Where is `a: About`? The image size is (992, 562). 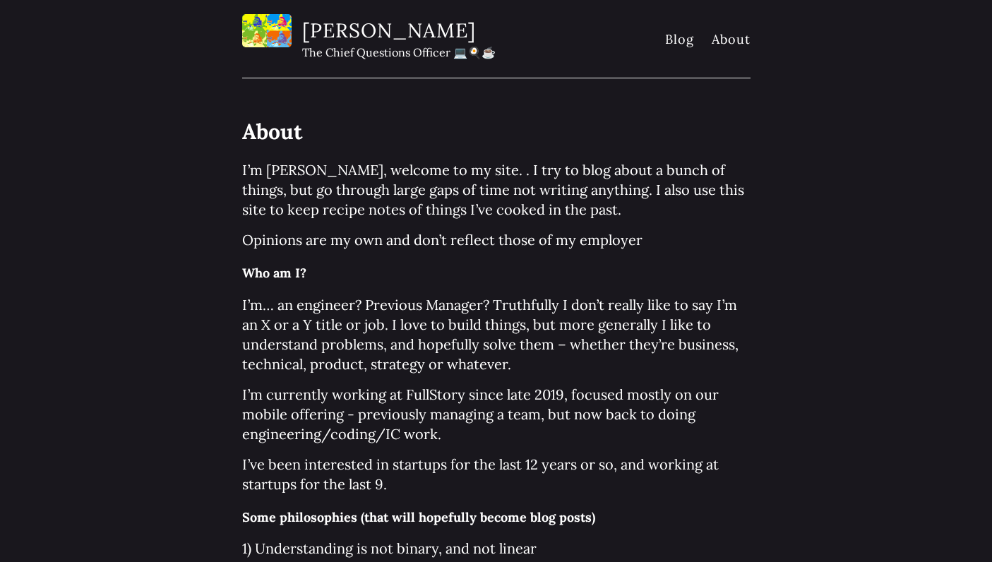
a: About is located at coordinates (731, 39).